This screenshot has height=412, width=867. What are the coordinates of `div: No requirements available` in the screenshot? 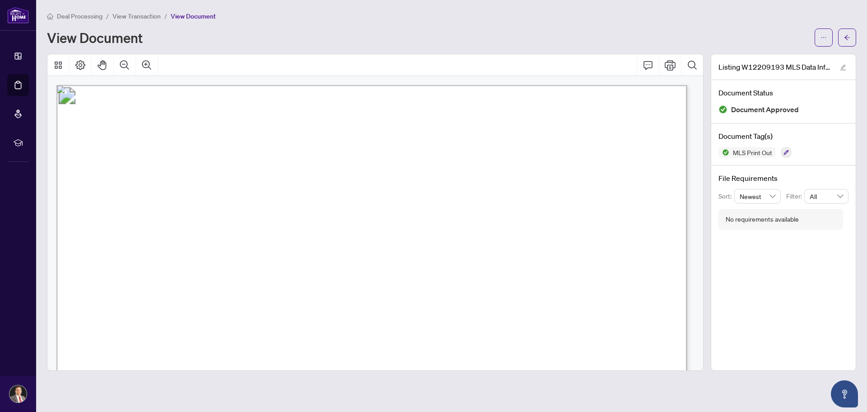 It's located at (763, 219).